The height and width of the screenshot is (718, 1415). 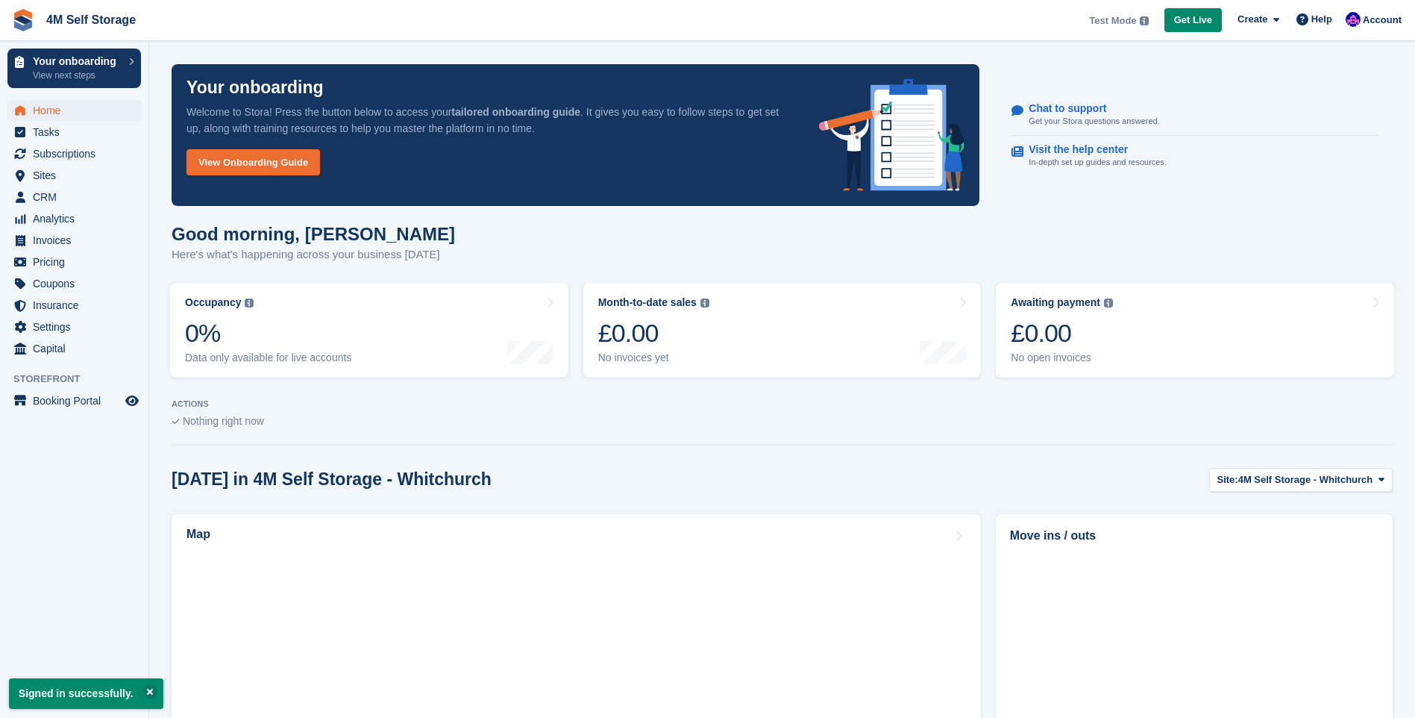 What do you see at coordinates (1301, 480) in the screenshot?
I see `button: Site: 4M Self Storage - Whitchurch` at bounding box center [1301, 480].